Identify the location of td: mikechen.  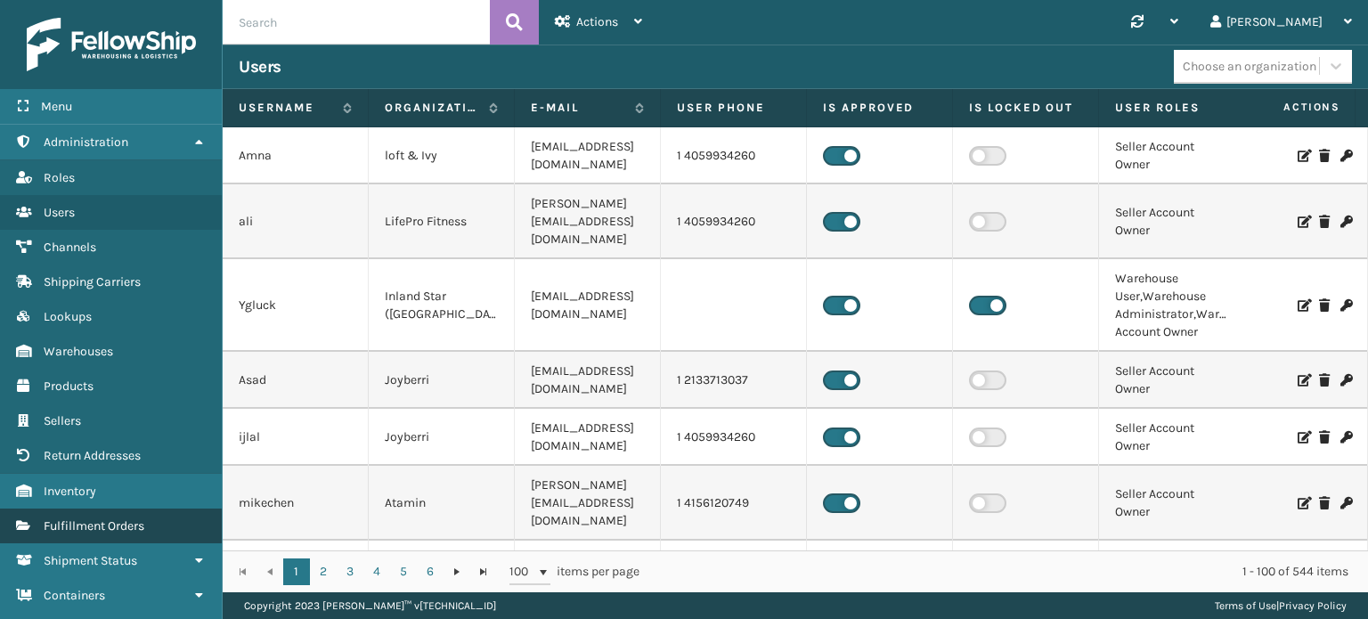
(296, 503).